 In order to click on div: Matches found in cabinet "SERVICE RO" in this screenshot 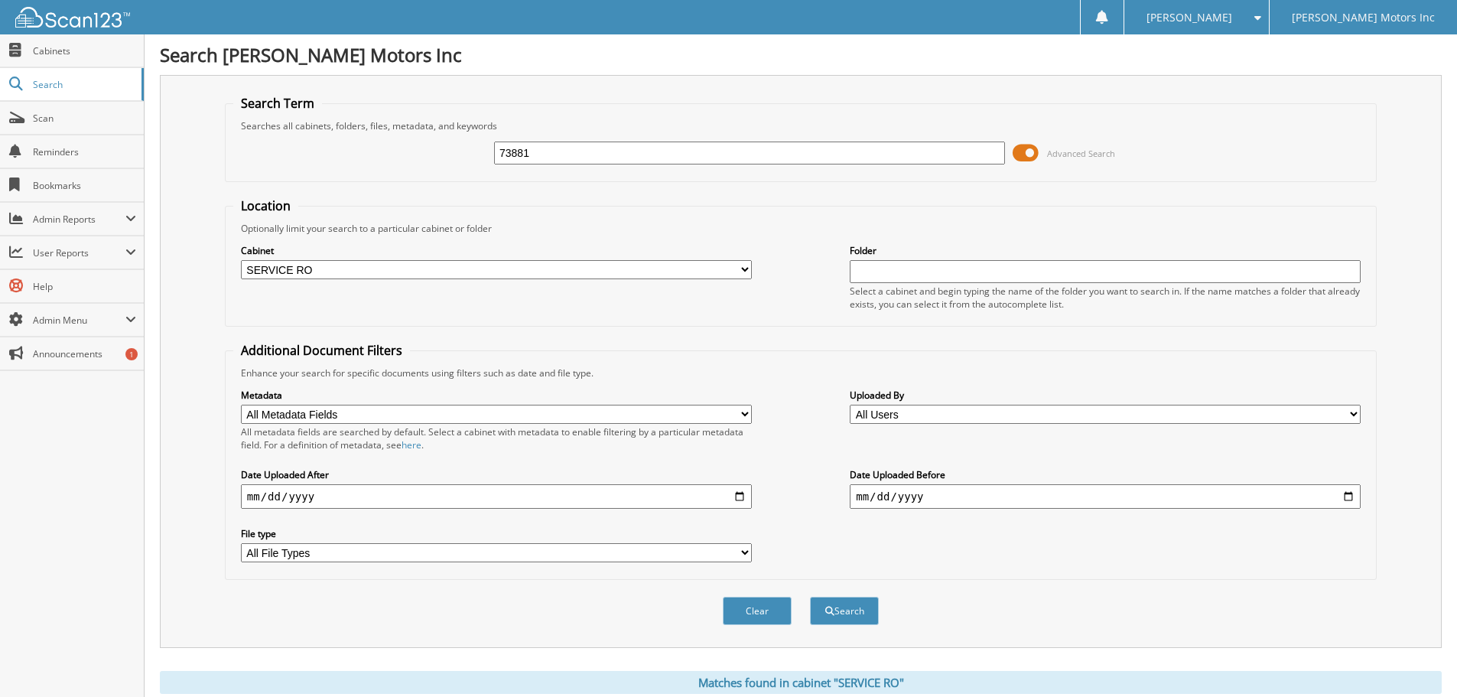, I will do `click(801, 682)`.